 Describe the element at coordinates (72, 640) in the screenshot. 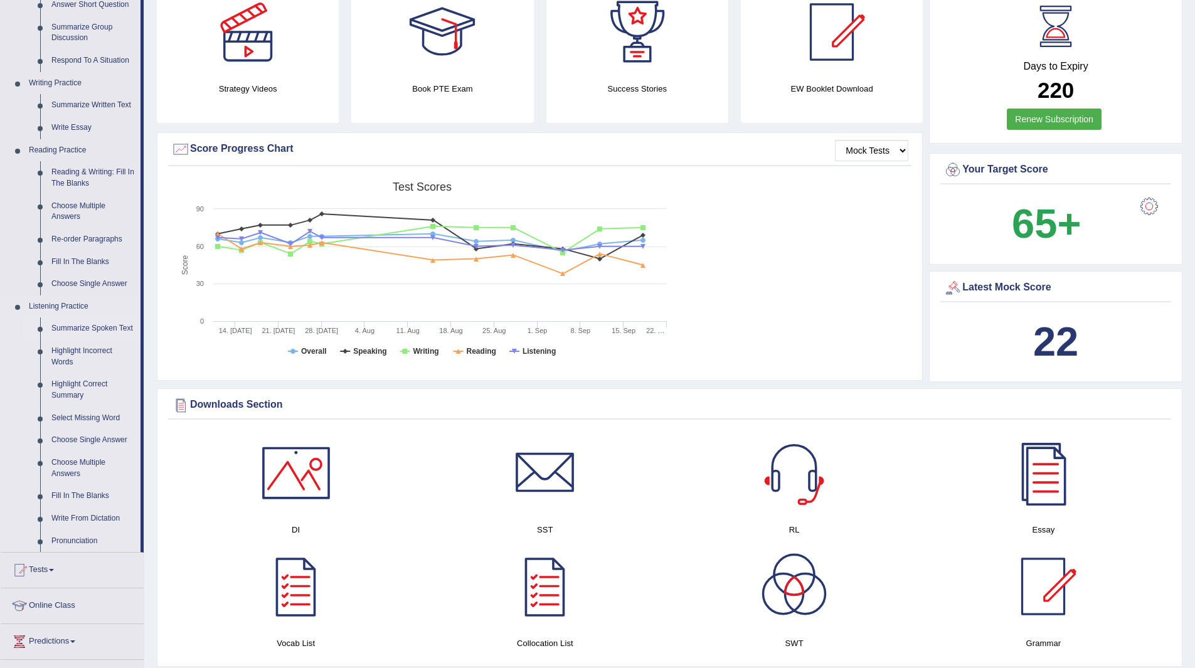

I see `a: Predictions` at that location.